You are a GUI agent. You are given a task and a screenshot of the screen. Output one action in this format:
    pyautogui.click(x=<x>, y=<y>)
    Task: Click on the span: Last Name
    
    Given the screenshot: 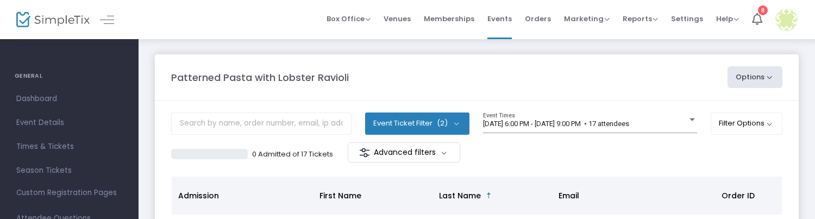 What is the action you would take?
    pyautogui.click(x=460, y=196)
    